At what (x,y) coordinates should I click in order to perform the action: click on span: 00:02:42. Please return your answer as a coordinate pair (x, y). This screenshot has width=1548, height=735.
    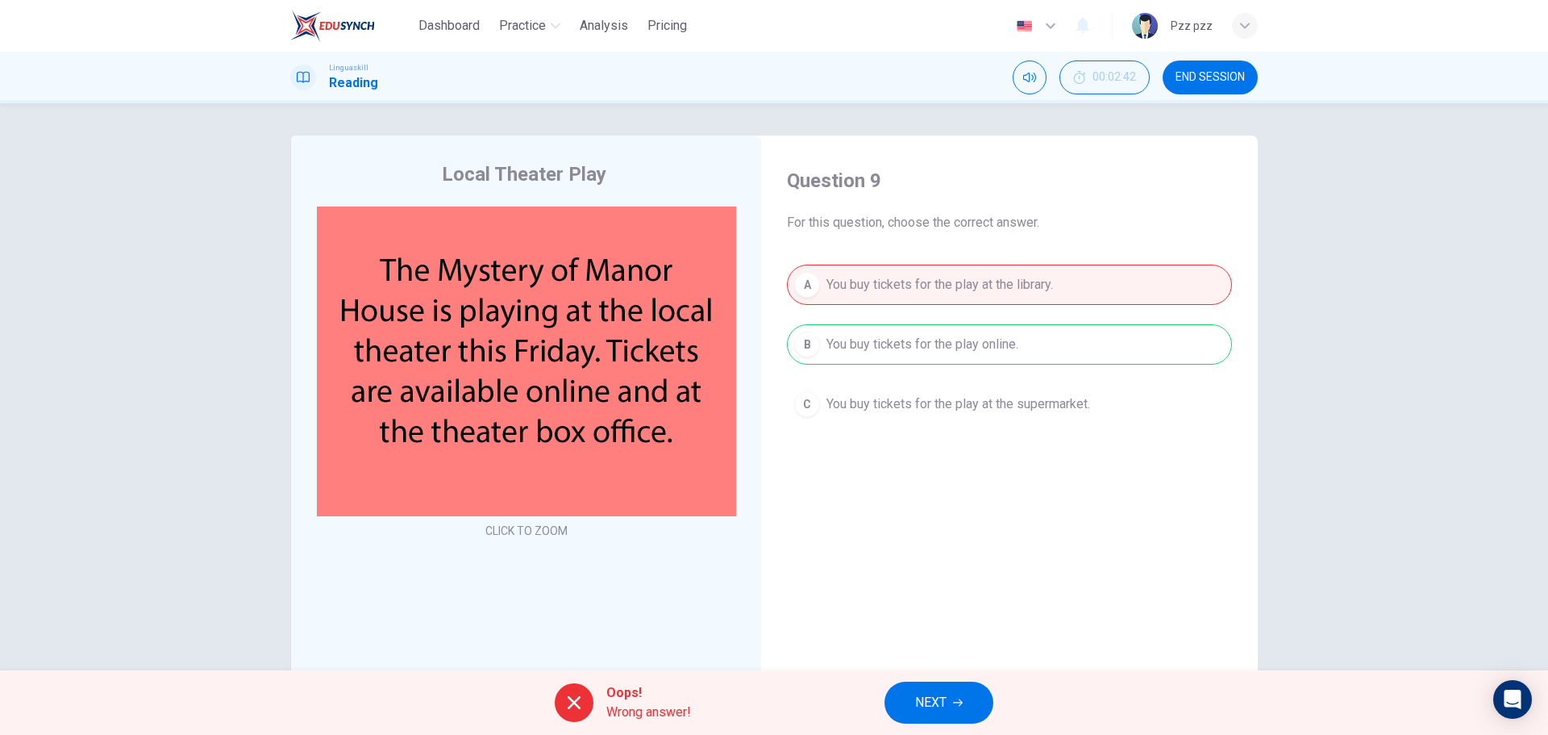
    Looking at the image, I should click on (1114, 77).